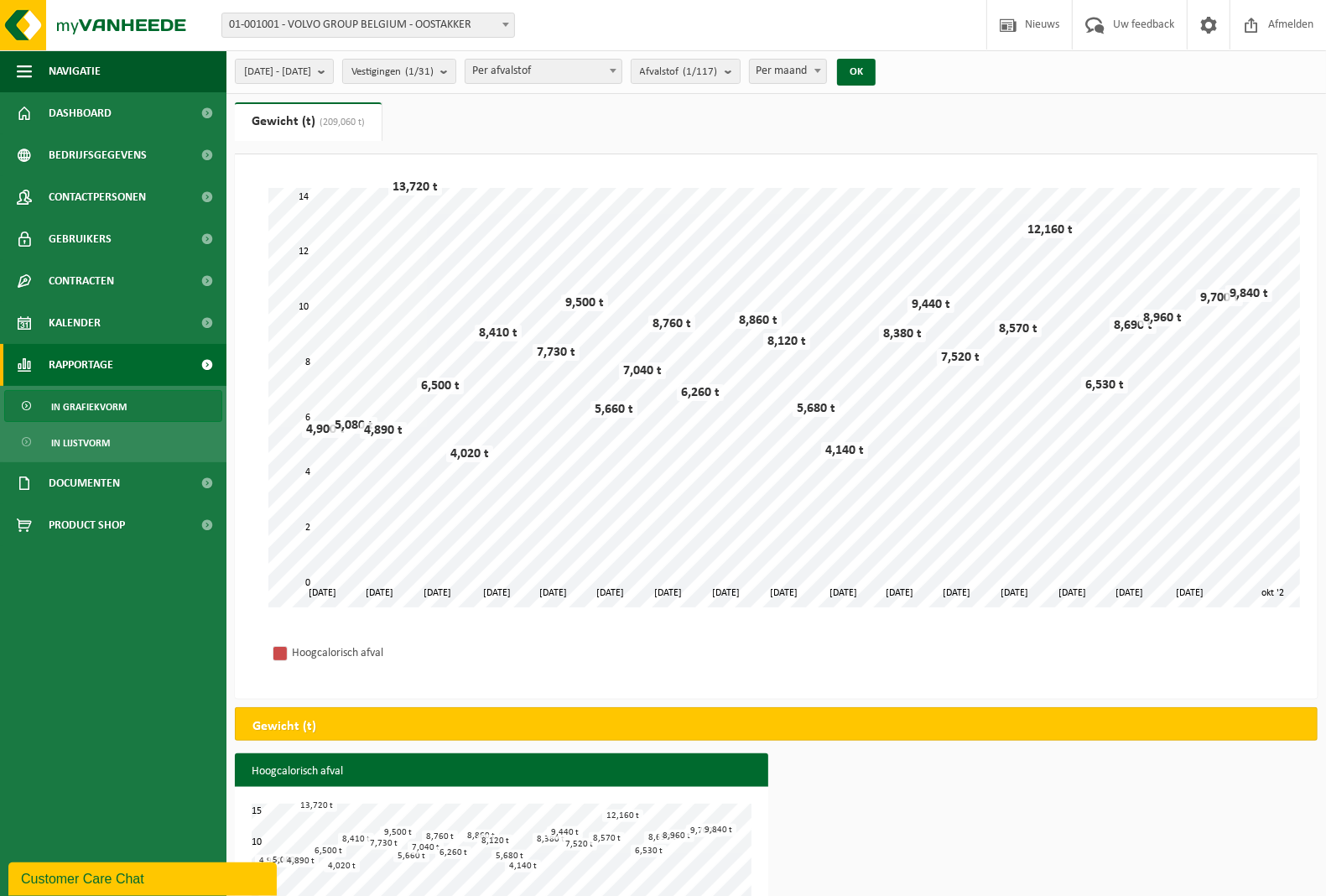 The width and height of the screenshot is (1326, 896). Describe the element at coordinates (686, 71) in the screenshot. I see `button: Afvalstof(1/117)` at that location.